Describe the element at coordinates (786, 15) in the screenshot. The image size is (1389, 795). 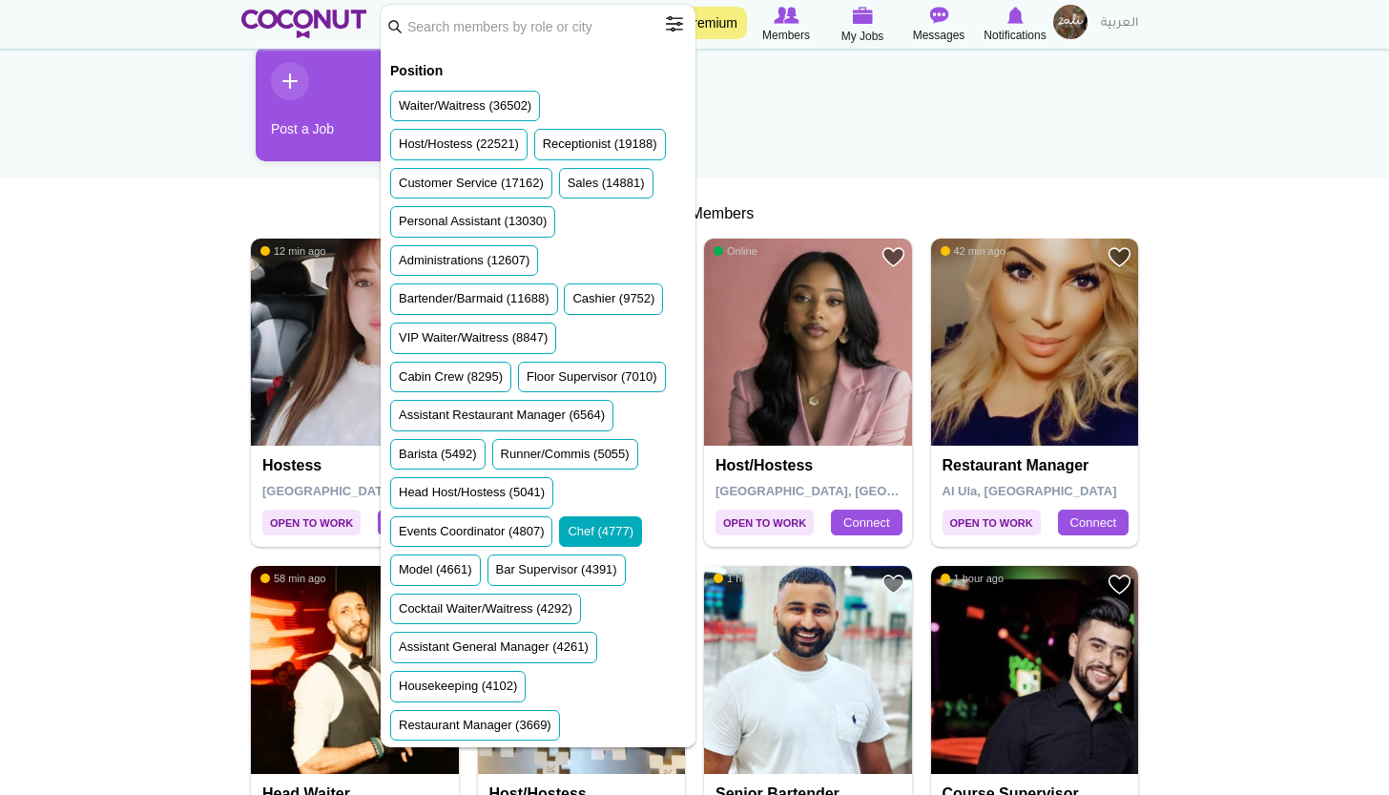
I see `img: Browse Members` at that location.